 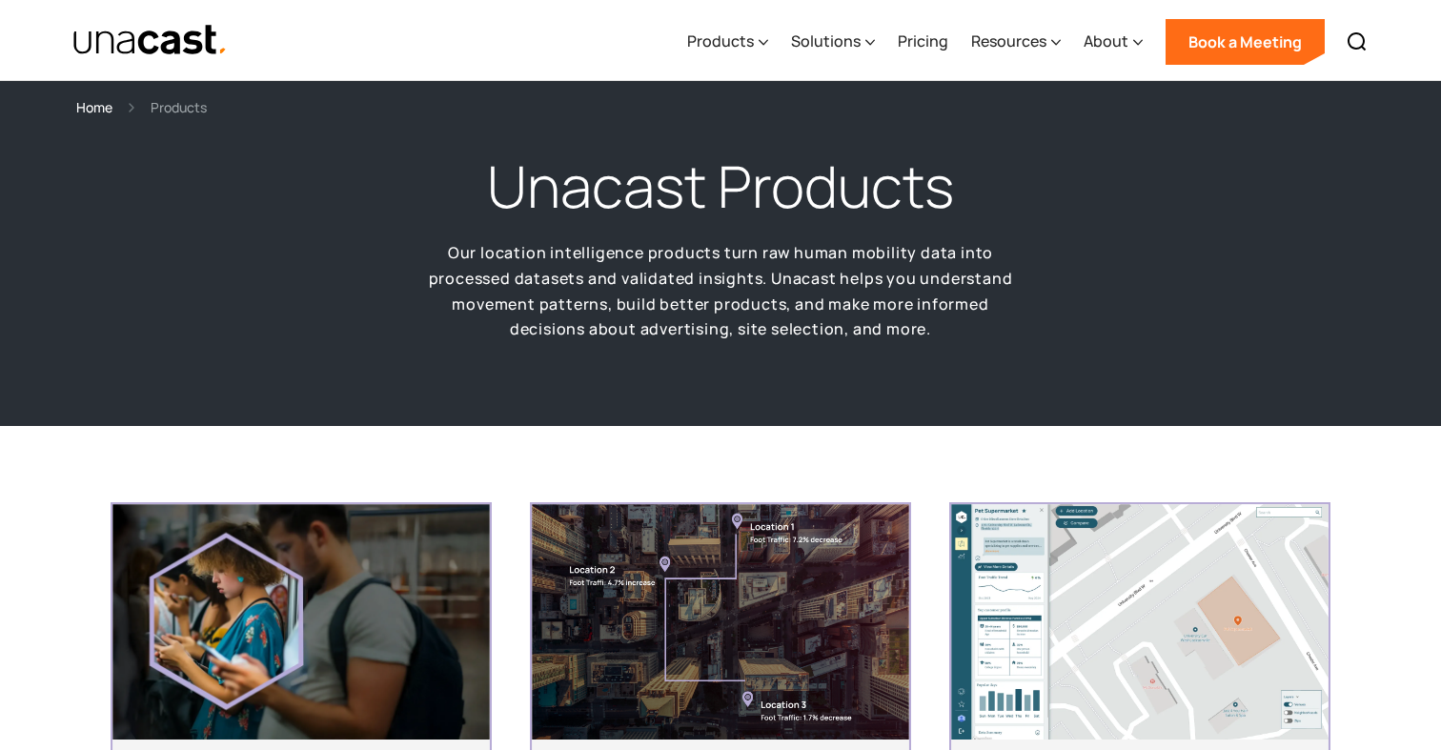 What do you see at coordinates (720, 187) in the screenshot?
I see `h1: Unacast Products` at bounding box center [720, 187].